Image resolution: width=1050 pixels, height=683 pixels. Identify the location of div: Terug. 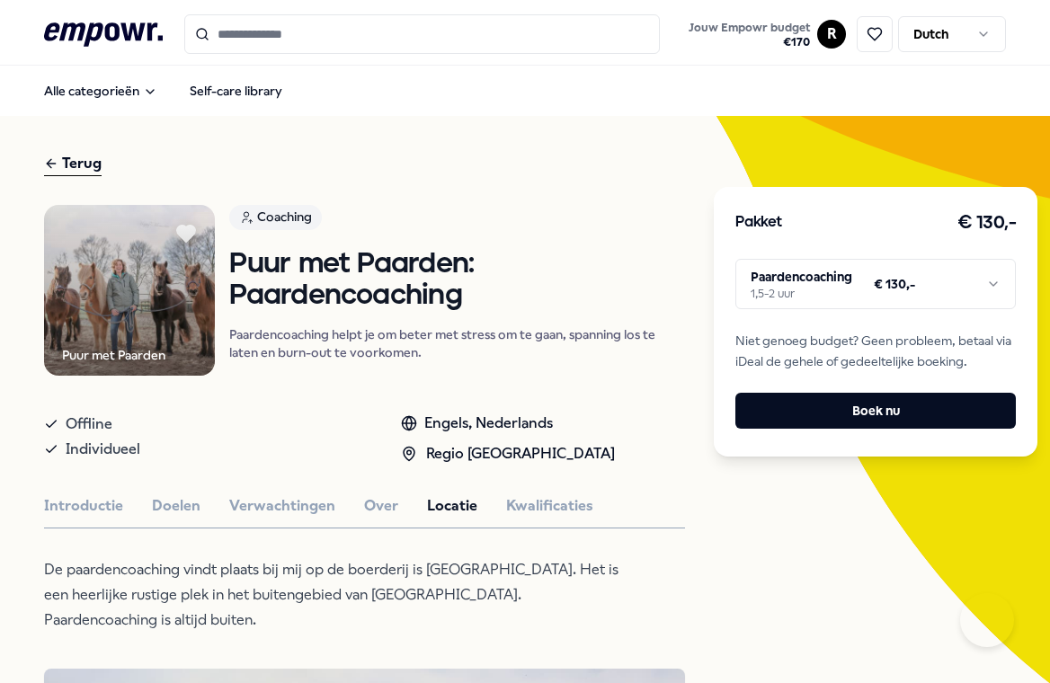
(73, 164).